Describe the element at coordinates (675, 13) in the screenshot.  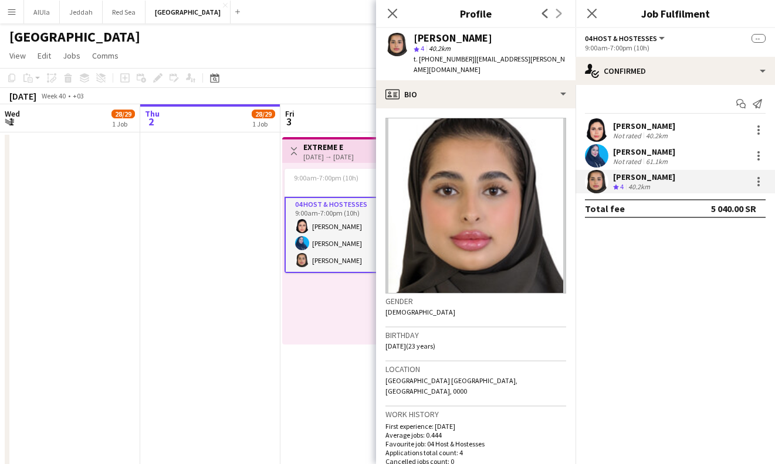
I see `h3: Job Fulfilment` at that location.